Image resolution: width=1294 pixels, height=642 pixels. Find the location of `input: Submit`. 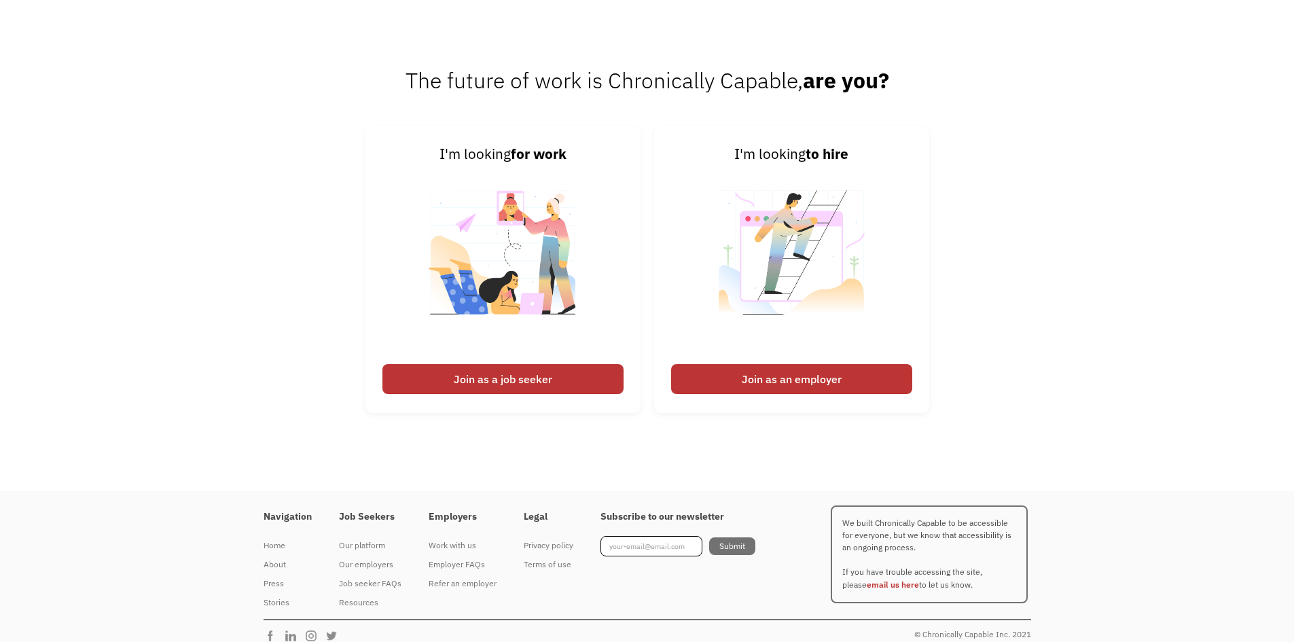

input: Submit is located at coordinates (732, 546).